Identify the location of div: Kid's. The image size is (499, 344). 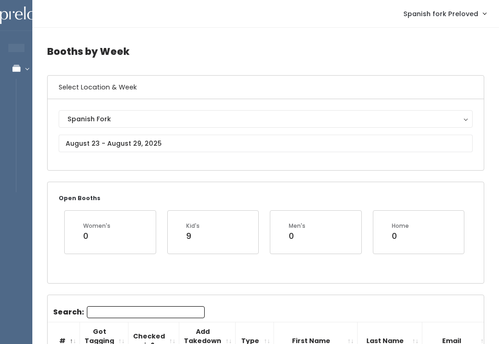
(193, 226).